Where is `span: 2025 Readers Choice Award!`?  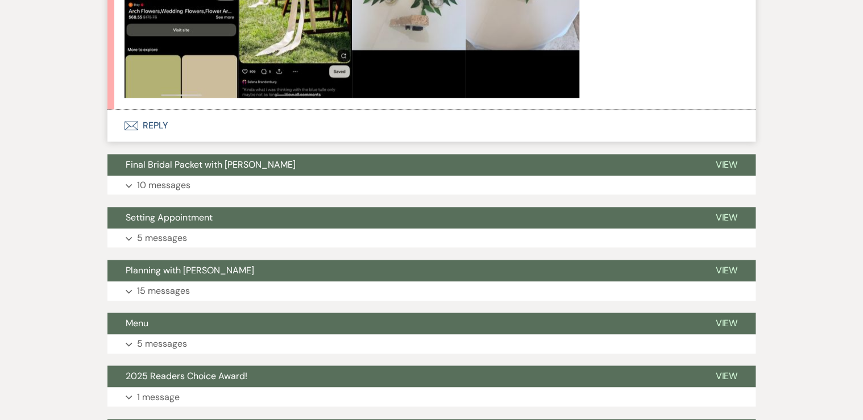
span: 2025 Readers Choice Award! is located at coordinates (186, 376).